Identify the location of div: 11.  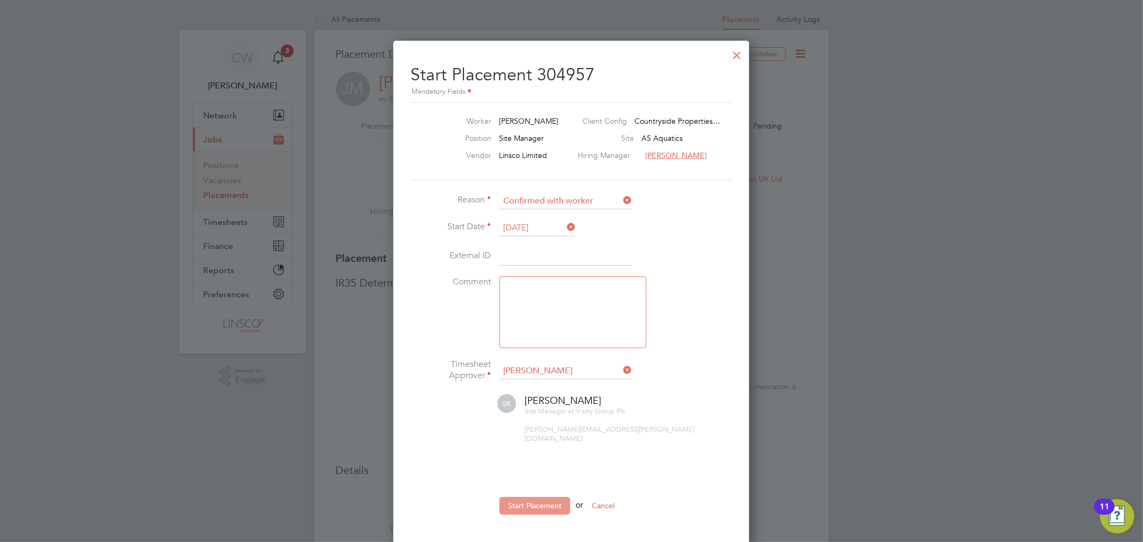
(1105, 514).